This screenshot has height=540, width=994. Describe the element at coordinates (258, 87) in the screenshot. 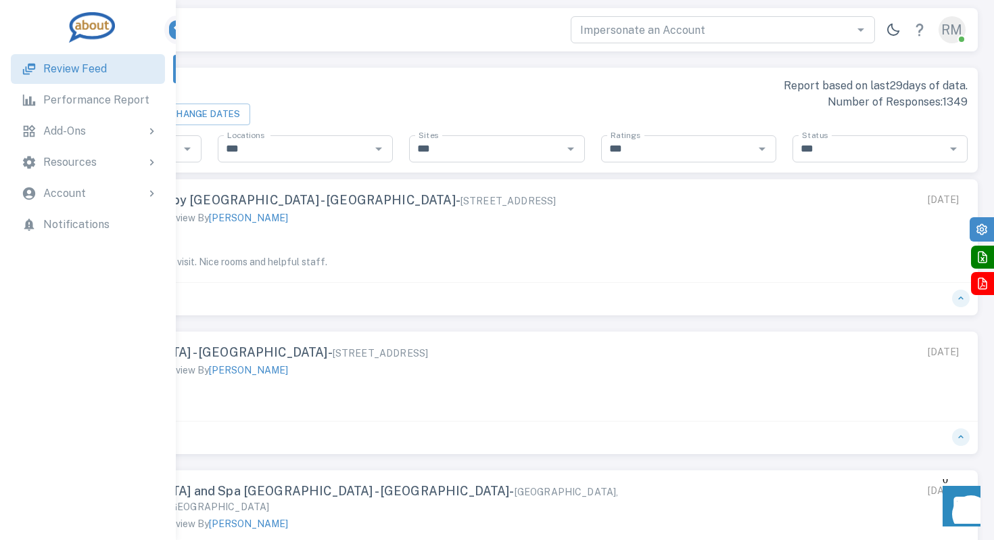

I see `div: Review Feed` at that location.